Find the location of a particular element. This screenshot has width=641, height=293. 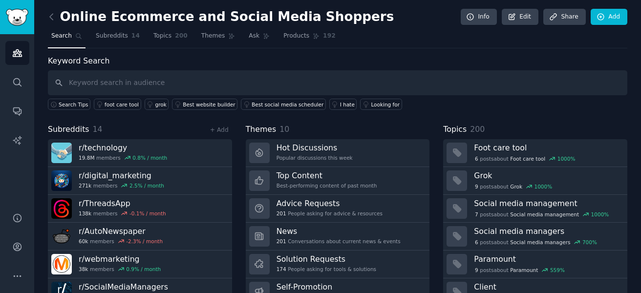

span: Topics is located at coordinates (455, 130).